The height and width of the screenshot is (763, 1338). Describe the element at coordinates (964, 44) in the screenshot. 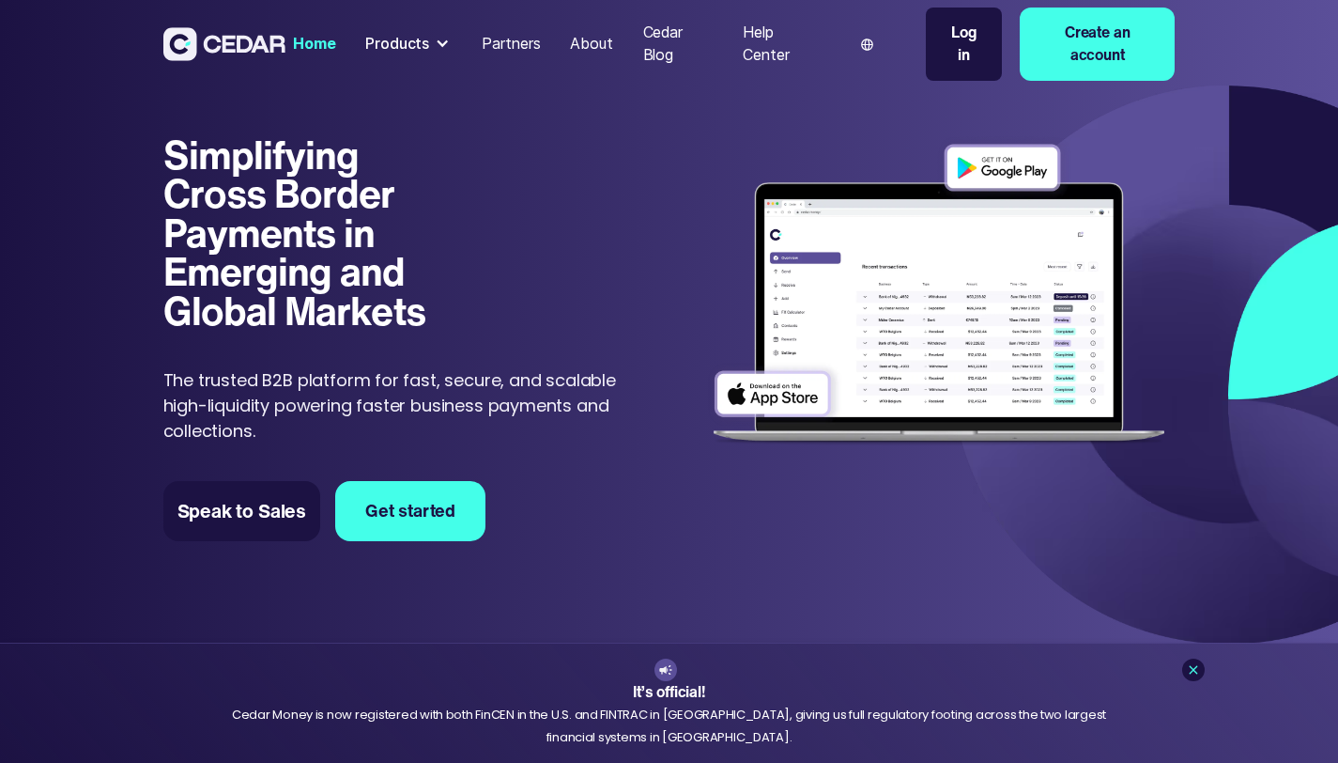

I see `a: Log in` at that location.